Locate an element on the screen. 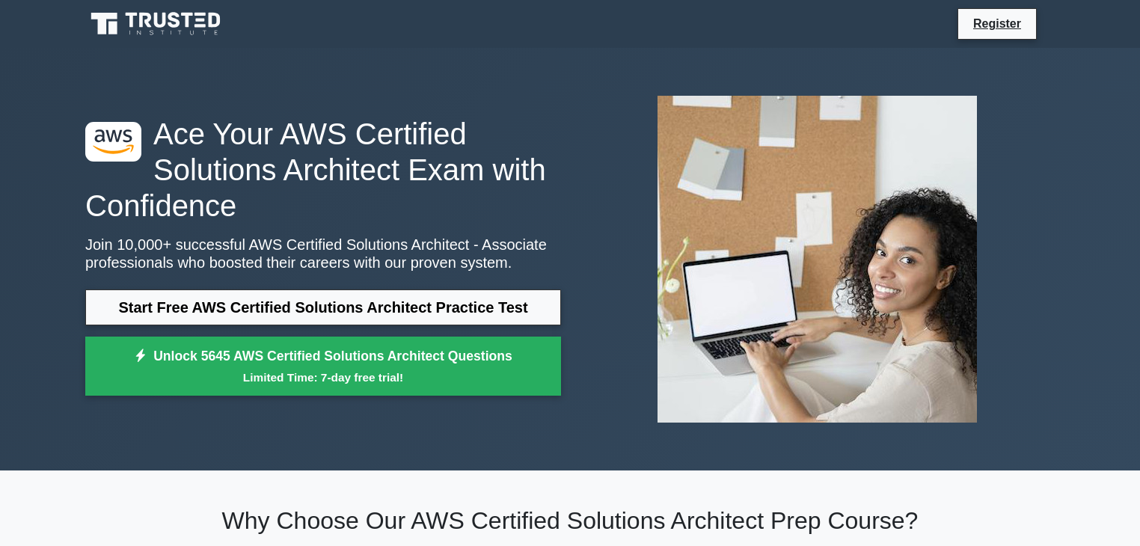  a: Start Free AWS Certified Solutions Architect Practice Test is located at coordinates (323, 308).